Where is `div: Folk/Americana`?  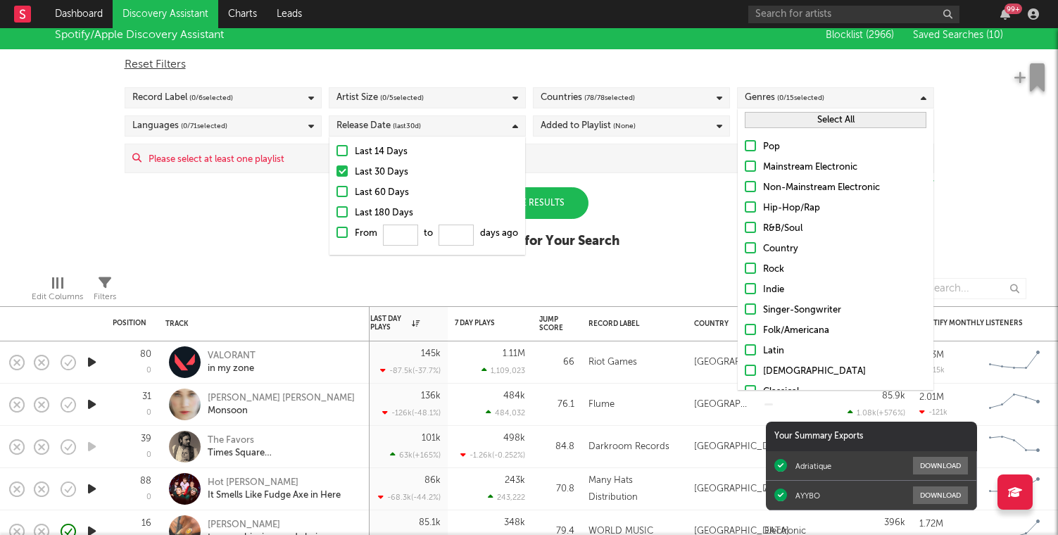
div: Folk/Americana is located at coordinates (844, 331).